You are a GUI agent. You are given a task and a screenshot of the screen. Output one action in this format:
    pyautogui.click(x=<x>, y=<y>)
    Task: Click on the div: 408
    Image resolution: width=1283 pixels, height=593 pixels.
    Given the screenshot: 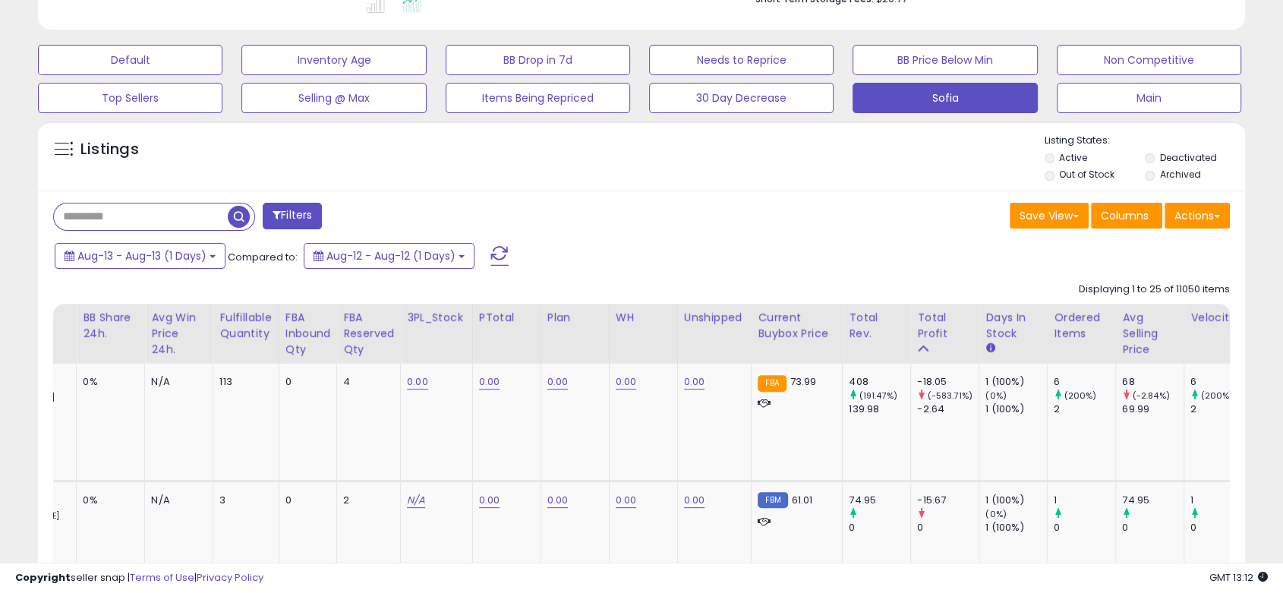 What is the action you would take?
    pyautogui.click(x=879, y=382)
    